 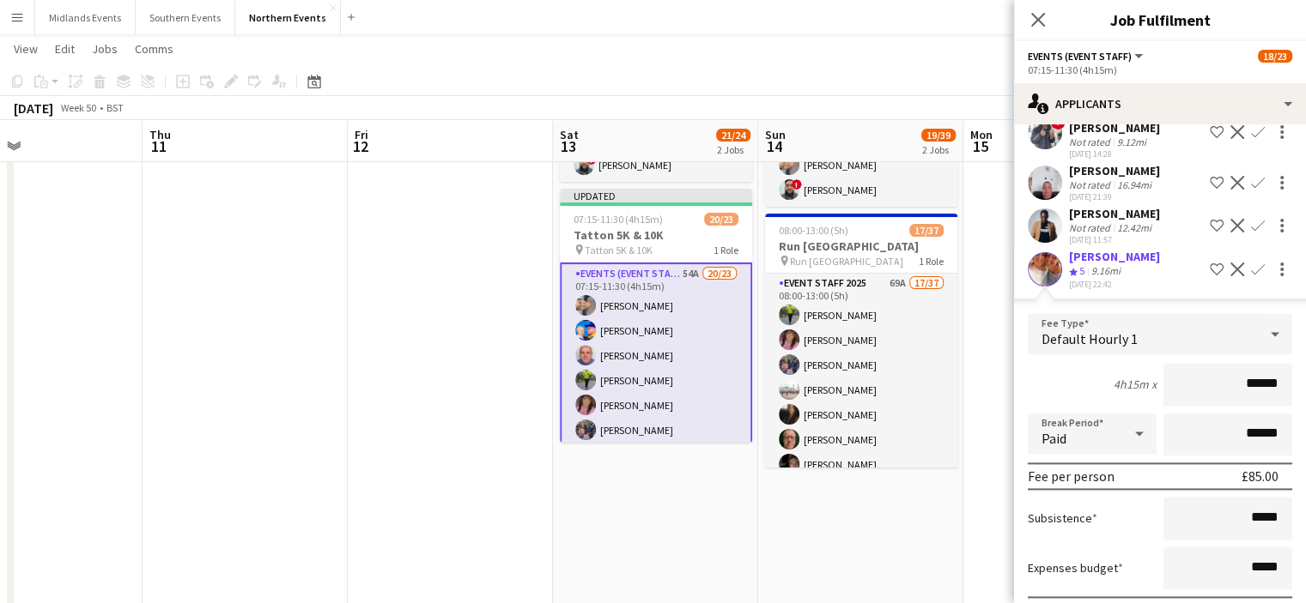 I want to click on span: 19/39, so click(x=938, y=135).